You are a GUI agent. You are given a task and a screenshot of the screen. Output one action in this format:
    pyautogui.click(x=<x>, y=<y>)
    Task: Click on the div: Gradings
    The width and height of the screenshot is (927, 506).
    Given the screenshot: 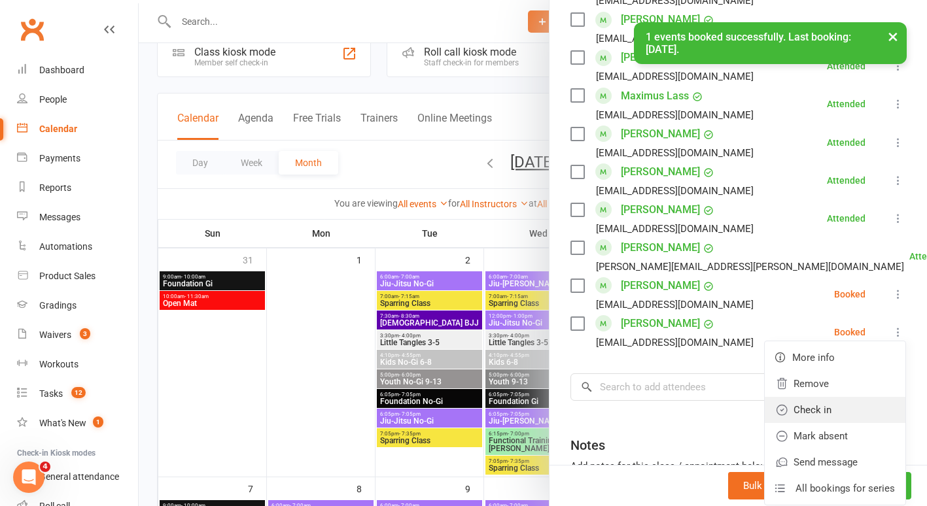 What is the action you would take?
    pyautogui.click(x=58, y=305)
    